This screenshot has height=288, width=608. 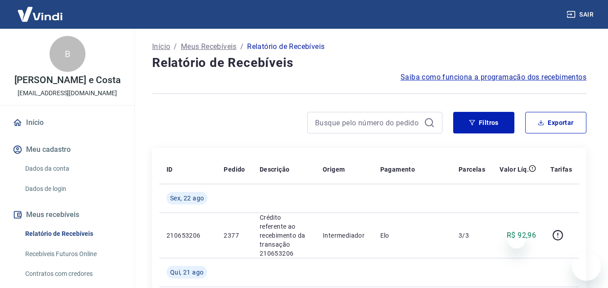 What do you see at coordinates (188, 236) in the screenshot?
I see `p: 210653206` at bounding box center [188, 236].